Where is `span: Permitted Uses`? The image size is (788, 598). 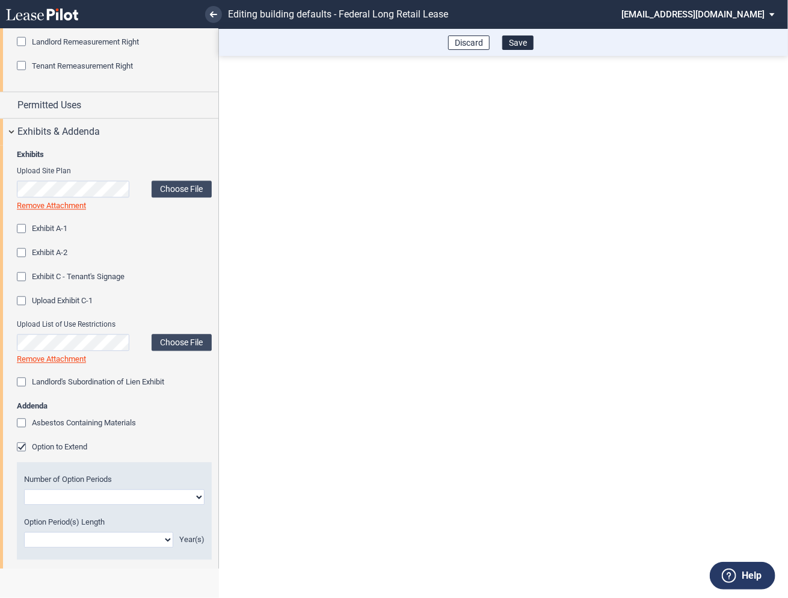 span: Permitted Uses is located at coordinates (49, 105).